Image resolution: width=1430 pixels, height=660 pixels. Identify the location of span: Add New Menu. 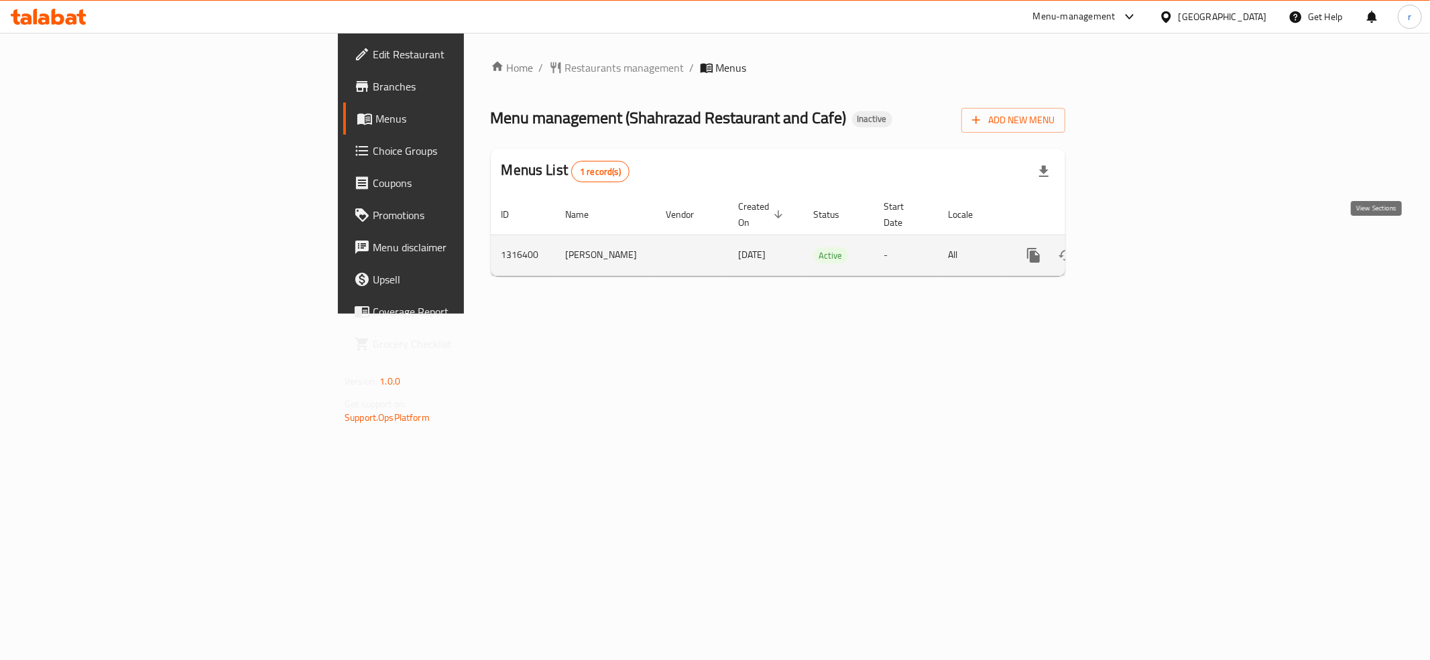
(1013, 120).